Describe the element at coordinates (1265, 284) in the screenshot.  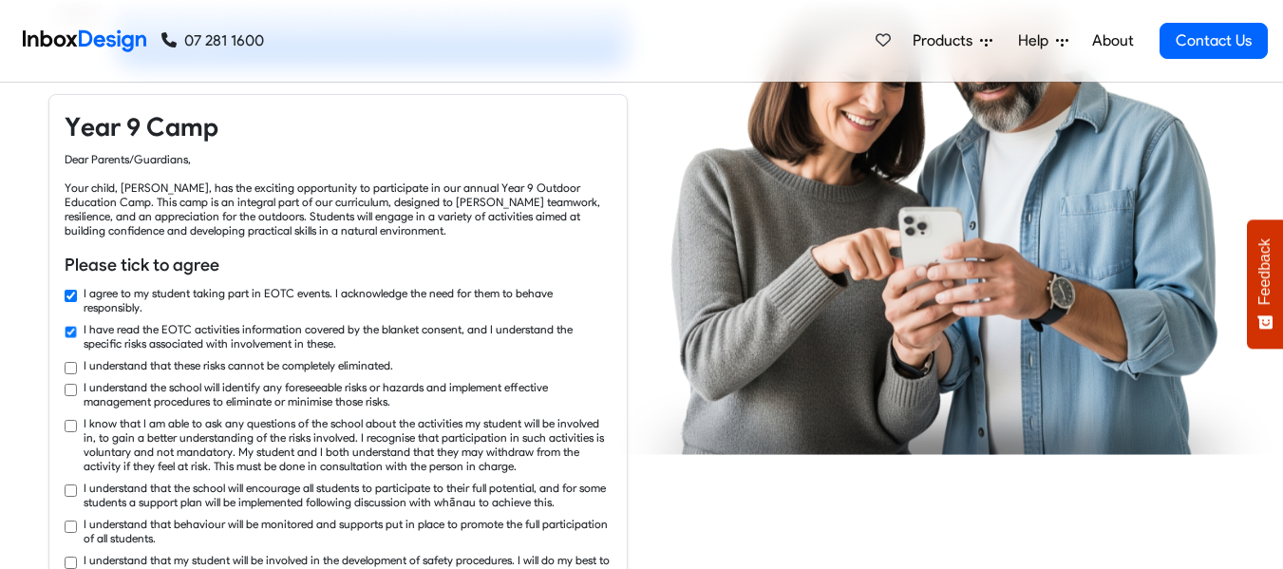
I see `button: Feedback - Show survey` at that location.